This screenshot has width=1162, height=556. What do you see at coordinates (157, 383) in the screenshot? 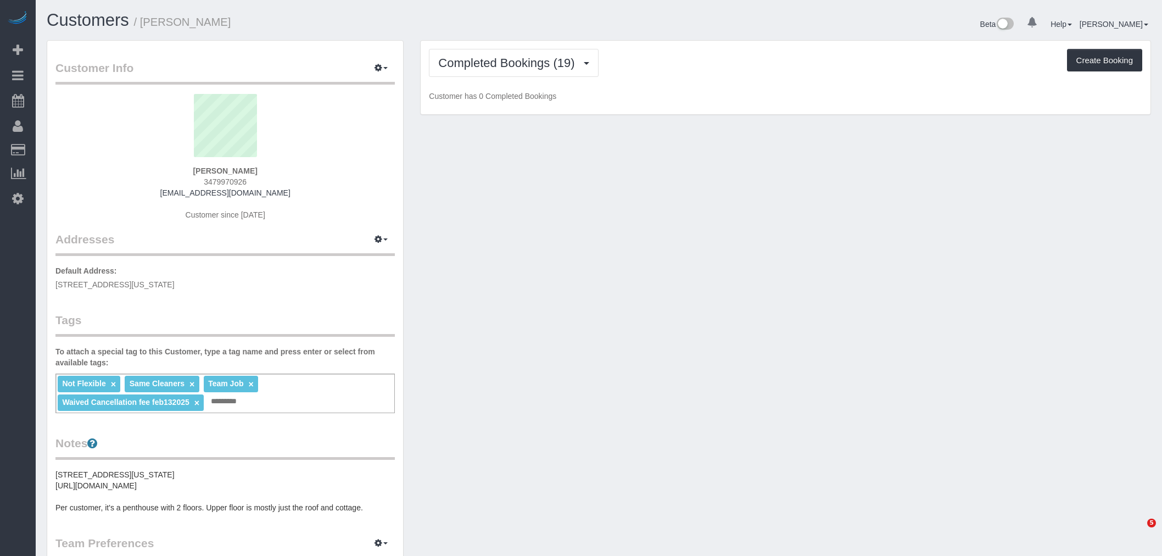
I see `span: Same Cleaners` at bounding box center [157, 383].